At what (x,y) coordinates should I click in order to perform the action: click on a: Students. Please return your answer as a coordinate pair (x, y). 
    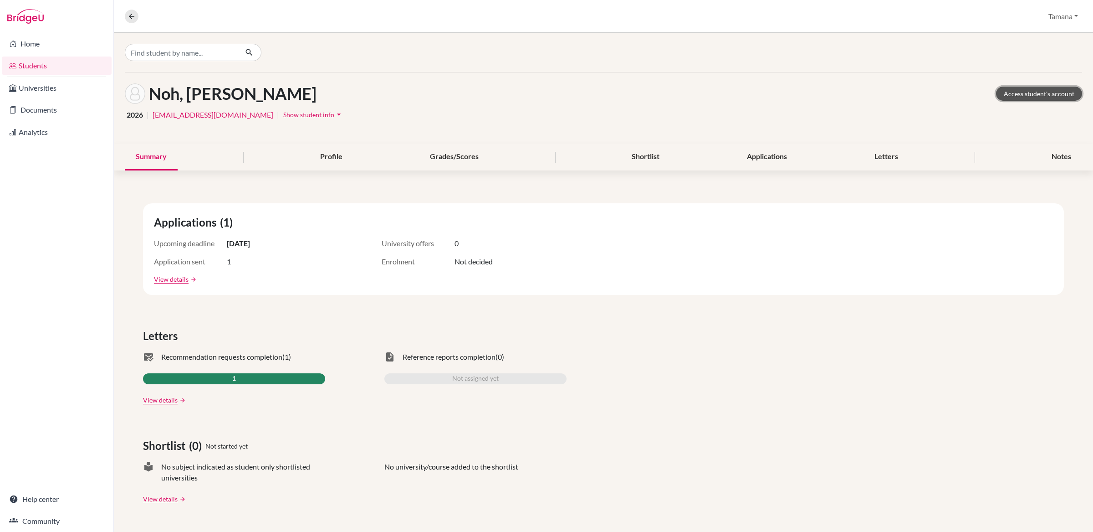
    Looking at the image, I should click on (56, 66).